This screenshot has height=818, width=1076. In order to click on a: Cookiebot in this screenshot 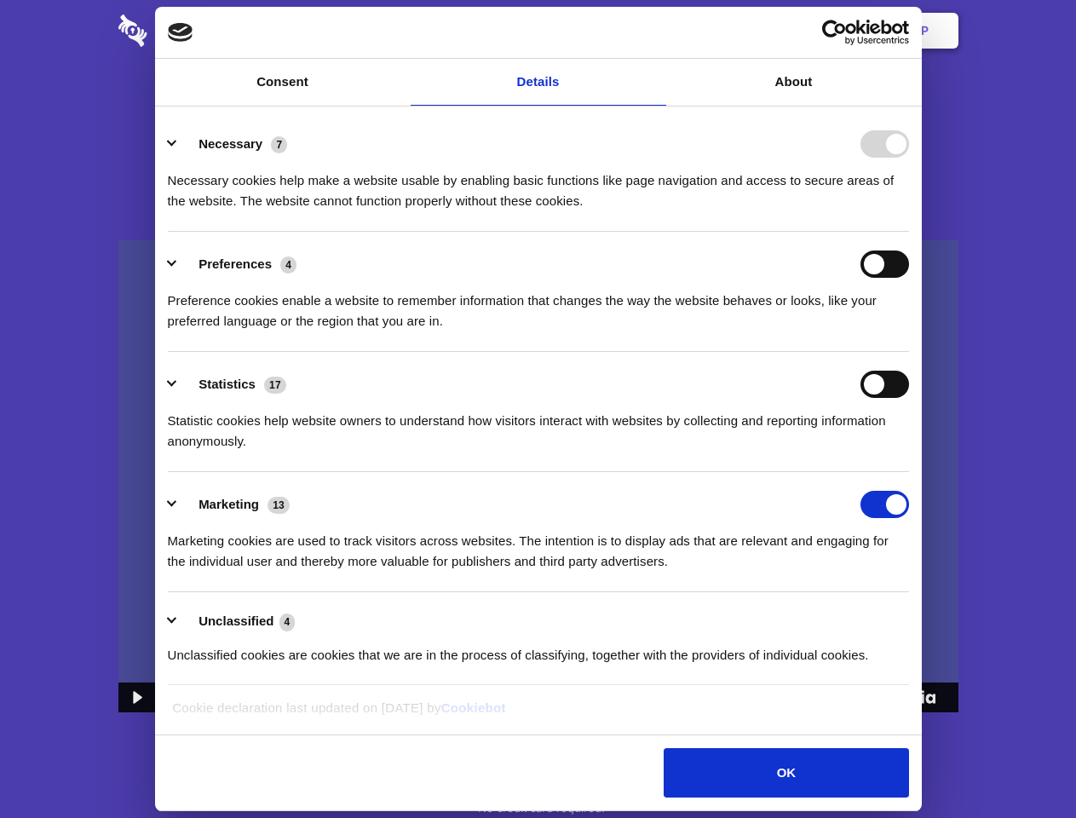, I will do `click(474, 707)`.